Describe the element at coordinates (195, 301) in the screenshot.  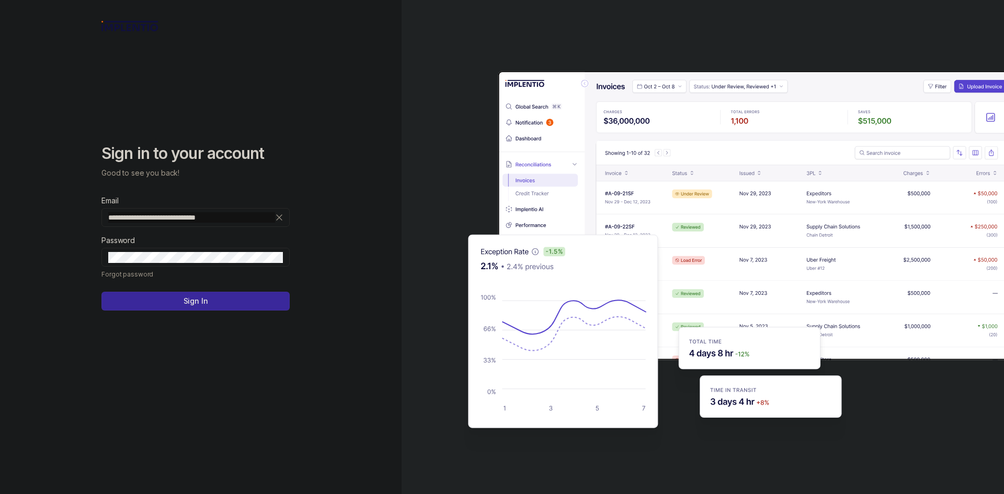
I see `p: Sign In` at that location.